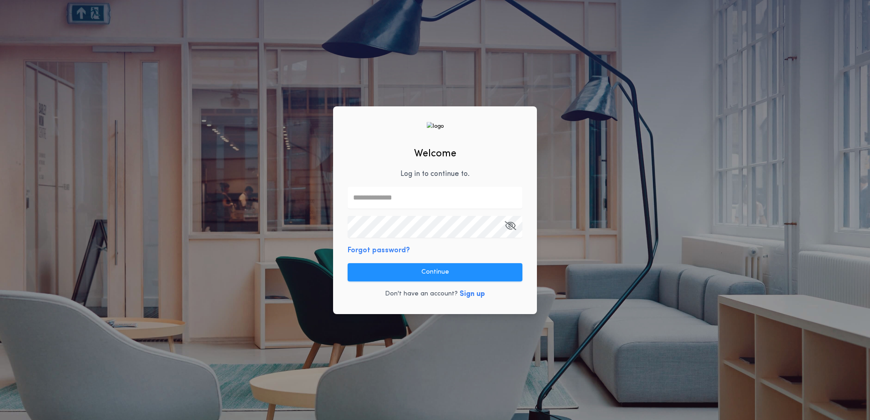  Describe the element at coordinates (435, 154) in the screenshot. I see `h2: Welcome` at that location.